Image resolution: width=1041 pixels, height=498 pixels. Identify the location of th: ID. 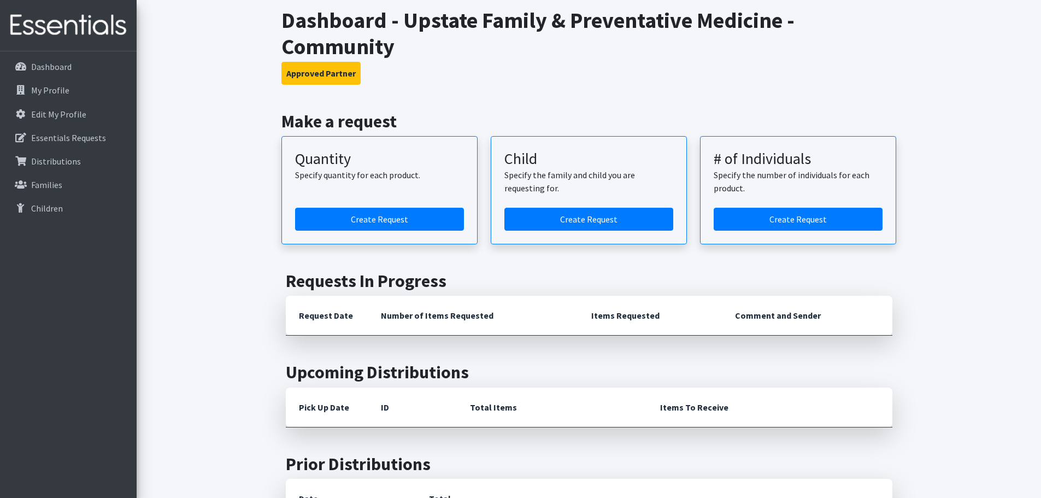
(412, 407).